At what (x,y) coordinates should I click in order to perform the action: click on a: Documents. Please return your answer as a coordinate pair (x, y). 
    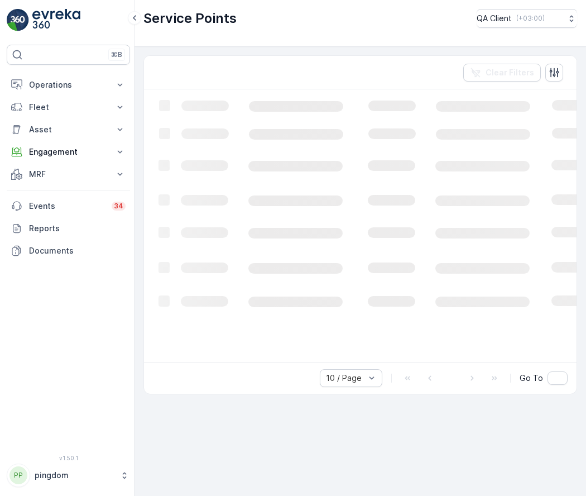
    Looking at the image, I should click on (68, 251).